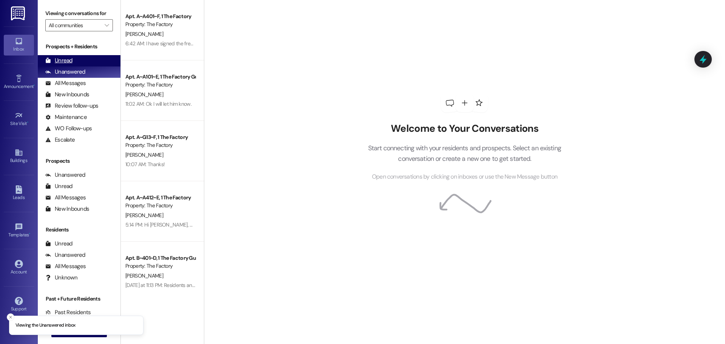  Describe the element at coordinates (19, 13) in the screenshot. I see `img: ResiDesk Logo` at that location.